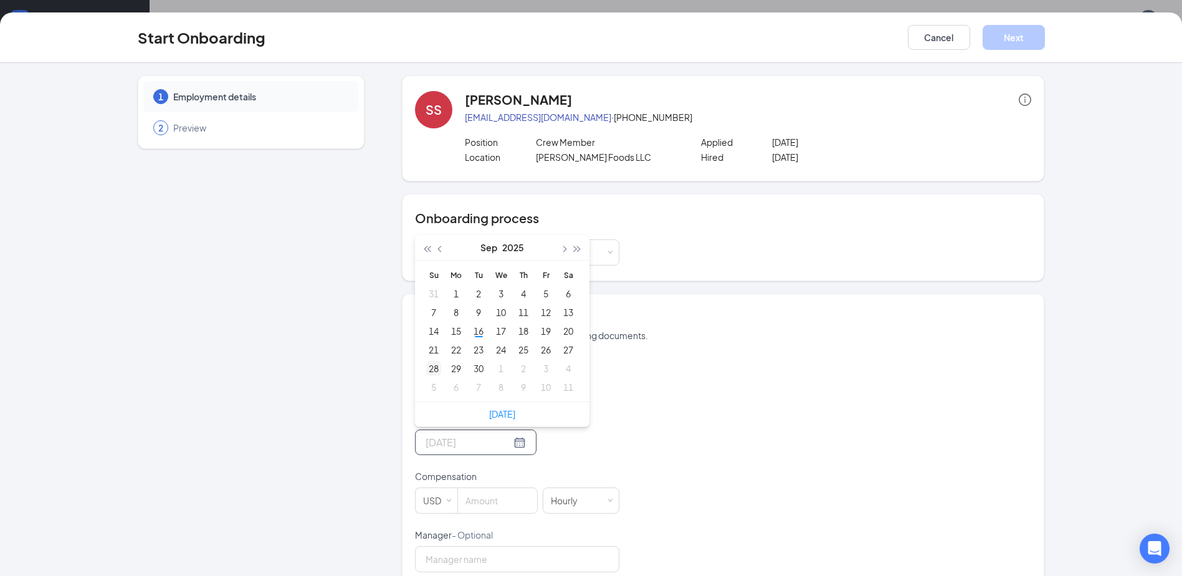 The image size is (1182, 576). Describe the element at coordinates (737, 142) in the screenshot. I see `p: Applied` at that location.